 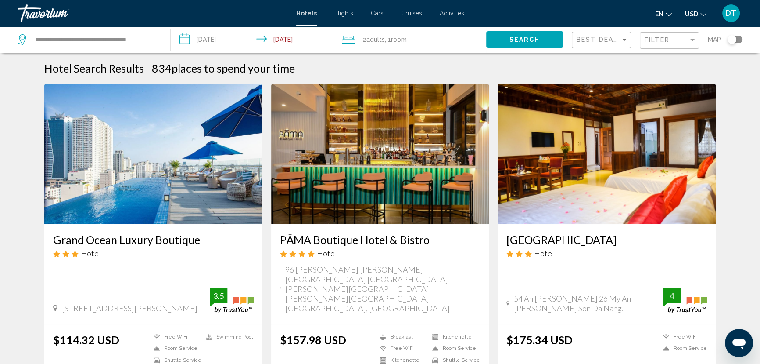 What do you see at coordinates (452, 13) in the screenshot?
I see `span: Activities` at bounding box center [452, 13].